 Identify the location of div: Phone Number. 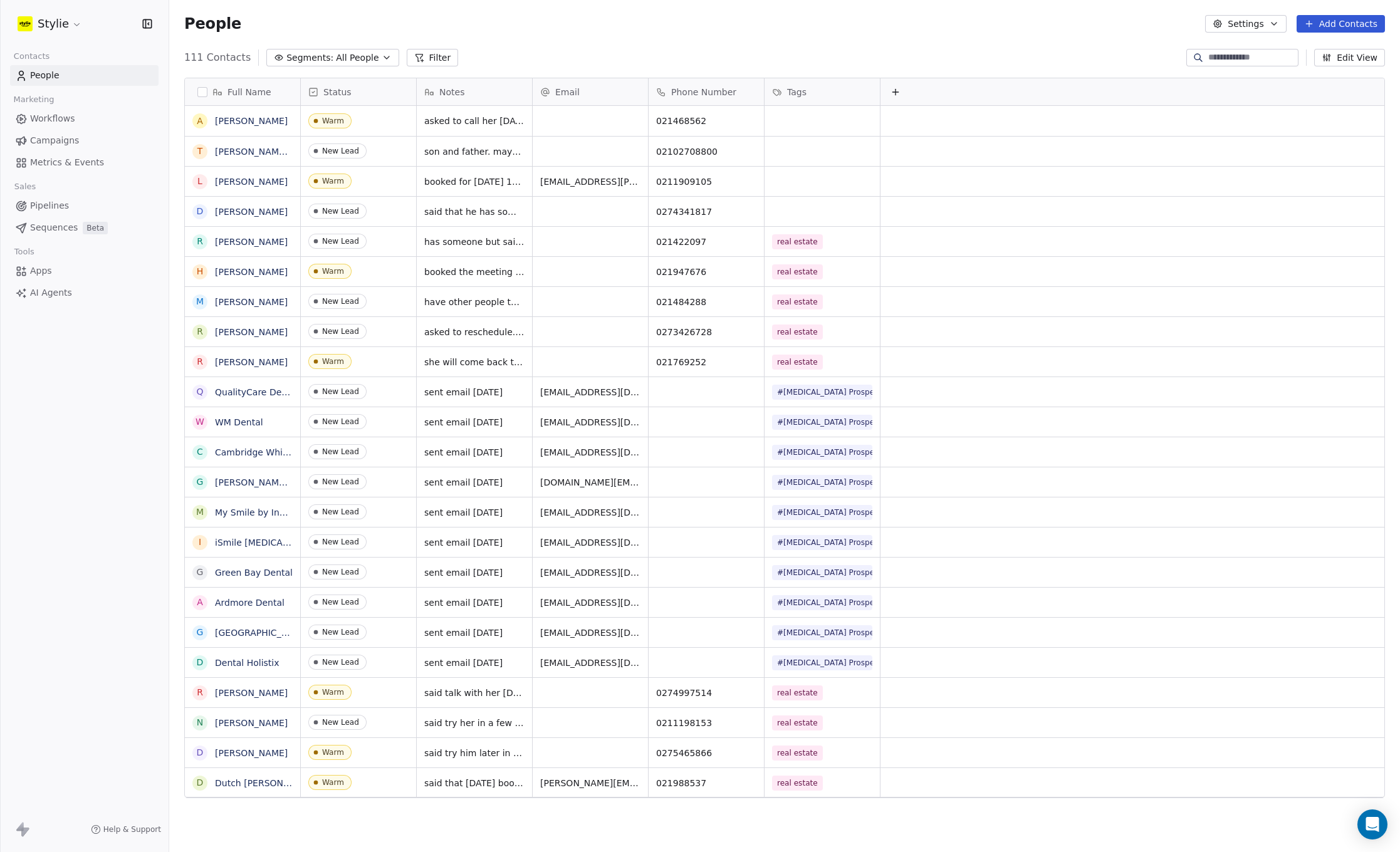
(706, 92).